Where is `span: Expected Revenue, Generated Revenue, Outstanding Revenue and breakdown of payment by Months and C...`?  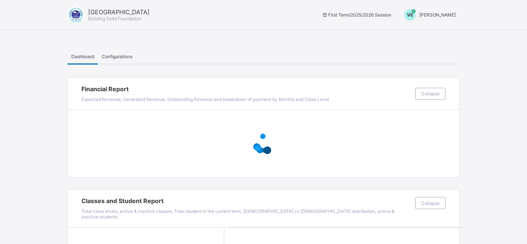
span: Expected Revenue, Generated Revenue, Outstanding Revenue and breakdown of payment by Months and C... is located at coordinates (205, 99).